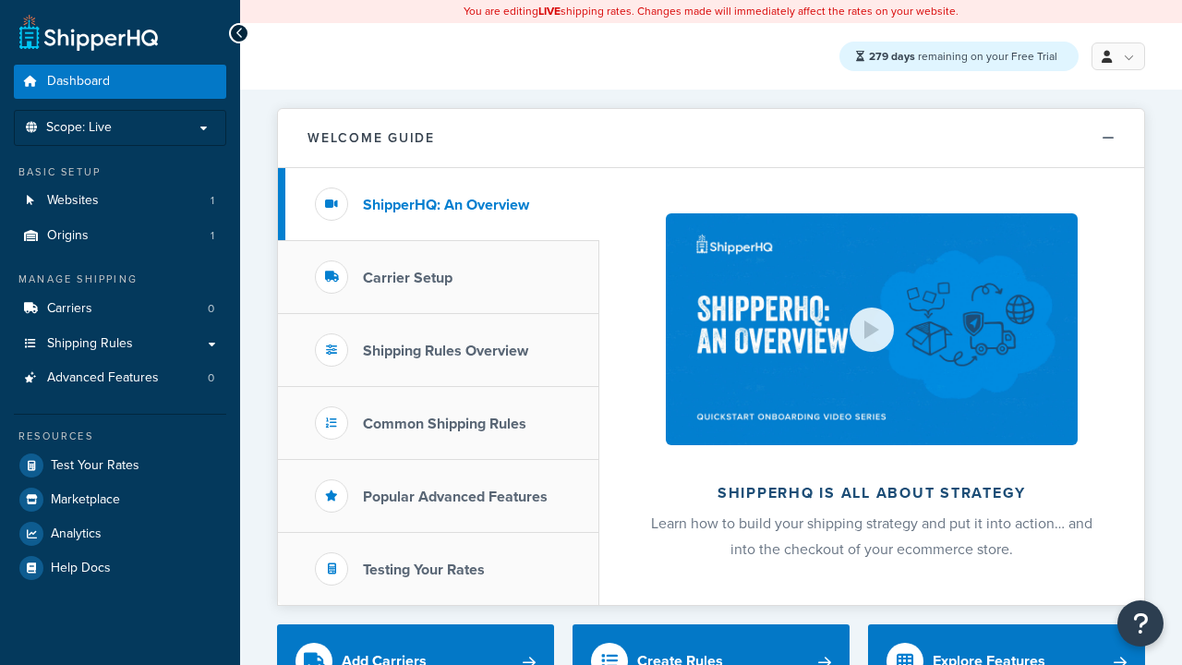 Image resolution: width=1182 pixels, height=665 pixels. Describe the element at coordinates (120, 236) in the screenshot. I see `li: Origins` at that location.